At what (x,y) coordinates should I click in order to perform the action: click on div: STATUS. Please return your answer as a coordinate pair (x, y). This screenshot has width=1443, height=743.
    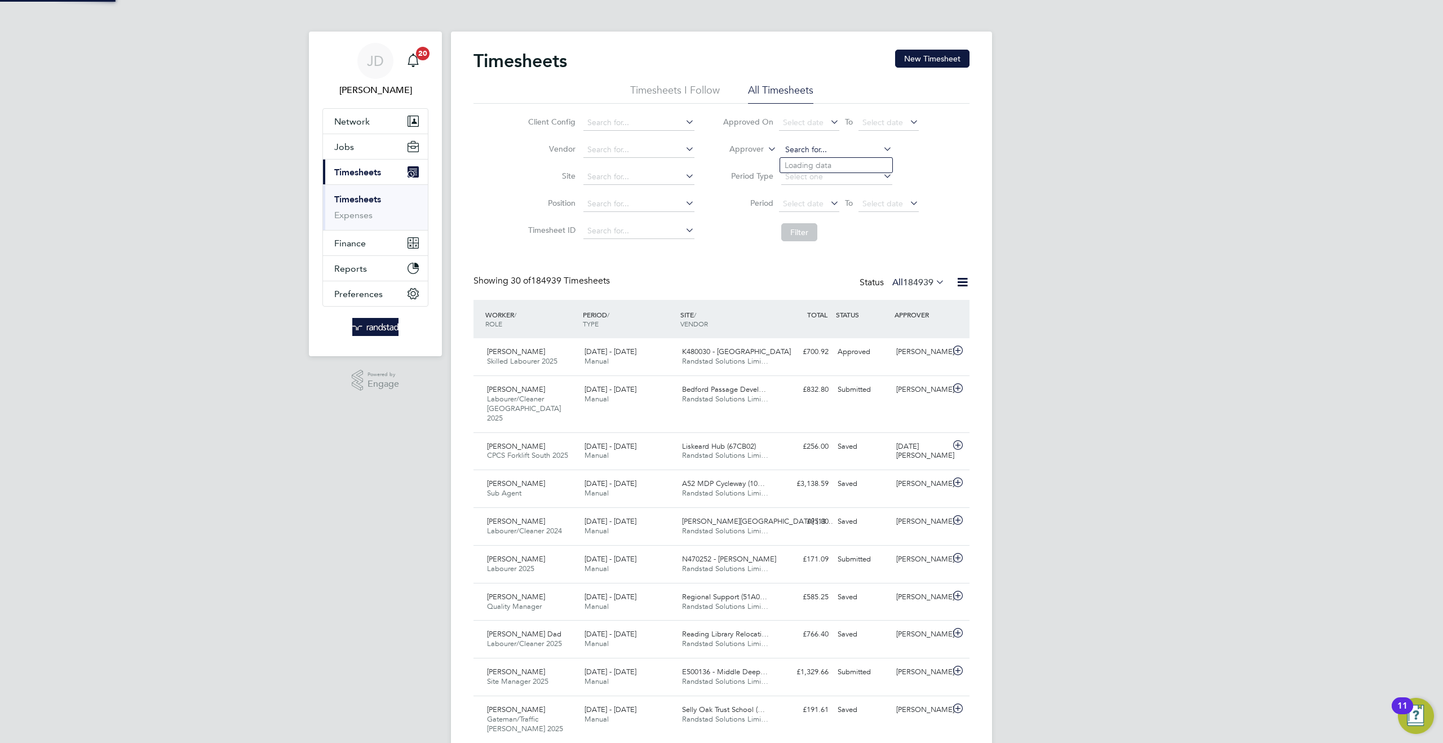
    Looking at the image, I should click on (862, 314).